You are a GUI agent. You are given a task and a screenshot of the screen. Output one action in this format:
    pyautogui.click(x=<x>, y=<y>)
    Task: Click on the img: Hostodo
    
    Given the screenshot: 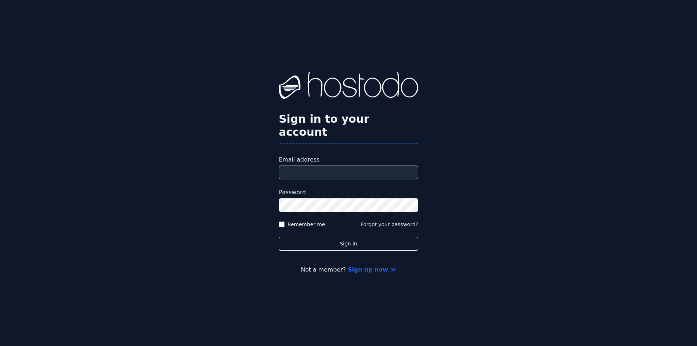 What is the action you would take?
    pyautogui.click(x=349, y=86)
    